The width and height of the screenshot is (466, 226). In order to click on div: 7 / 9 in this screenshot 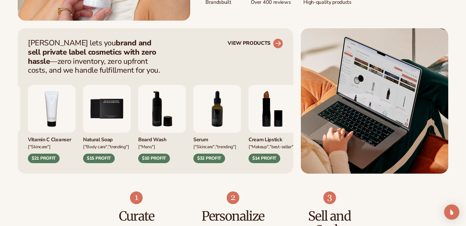, I will do `click(217, 124)`.